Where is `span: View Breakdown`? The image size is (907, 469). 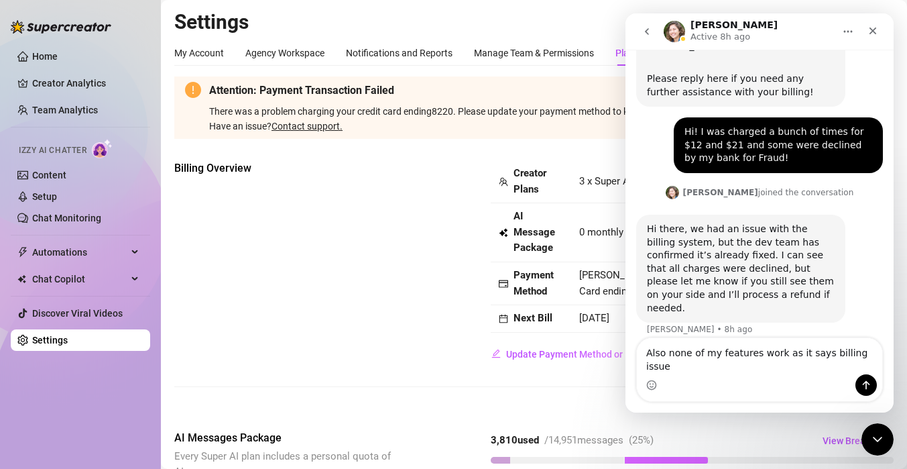 span: View Breakdown is located at coordinates (858, 441).